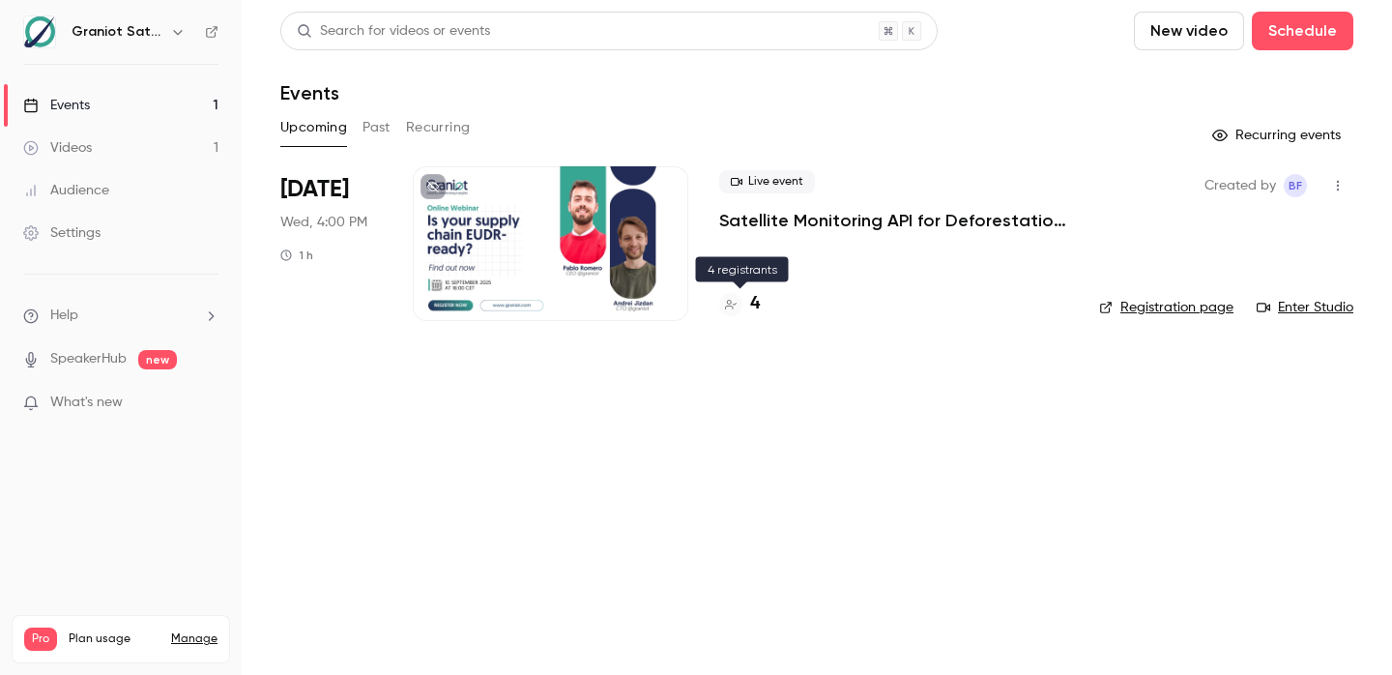 This screenshot has height=675, width=1392. I want to click on span: new, so click(158, 360).